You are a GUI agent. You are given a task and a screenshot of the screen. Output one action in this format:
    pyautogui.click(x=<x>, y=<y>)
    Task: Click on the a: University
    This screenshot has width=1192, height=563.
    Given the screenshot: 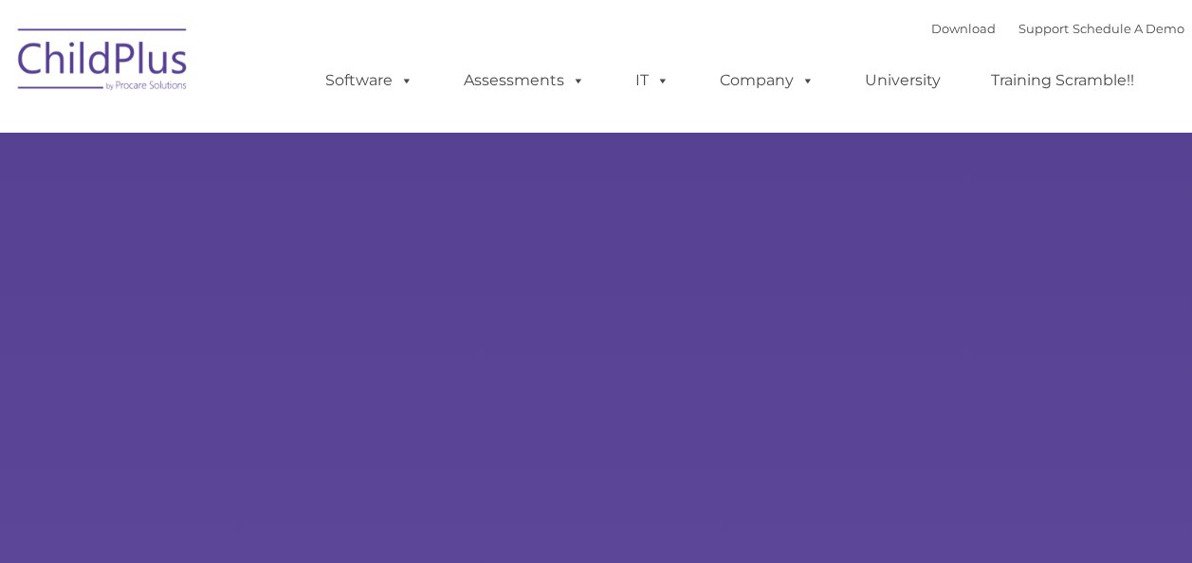 What is the action you would take?
    pyautogui.click(x=903, y=81)
    